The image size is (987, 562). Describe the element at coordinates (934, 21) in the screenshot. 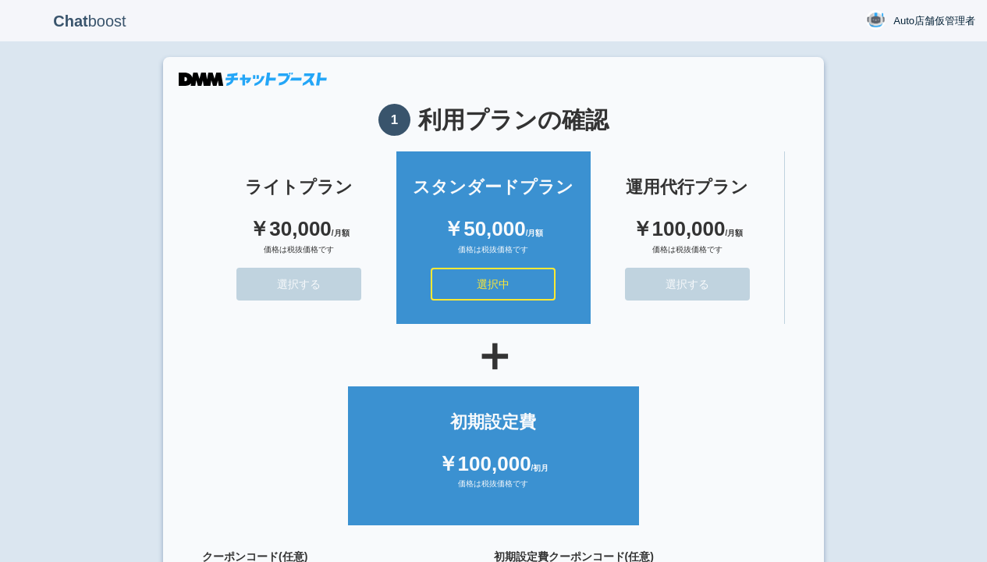

I see `span: Auto店舗仮管理者` at that location.